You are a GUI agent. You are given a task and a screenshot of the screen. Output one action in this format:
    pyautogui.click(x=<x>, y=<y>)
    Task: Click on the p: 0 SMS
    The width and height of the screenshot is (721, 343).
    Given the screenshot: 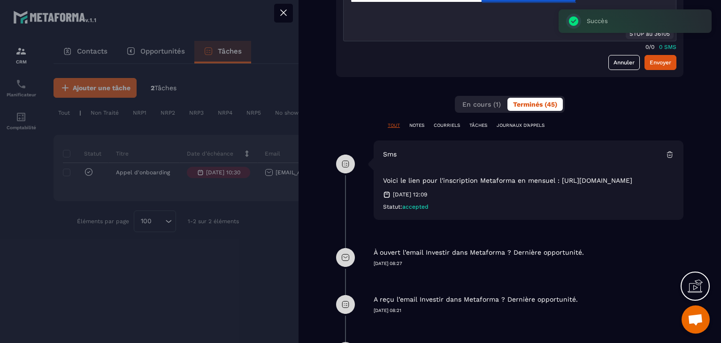 What is the action you would take?
    pyautogui.click(x=668, y=47)
    